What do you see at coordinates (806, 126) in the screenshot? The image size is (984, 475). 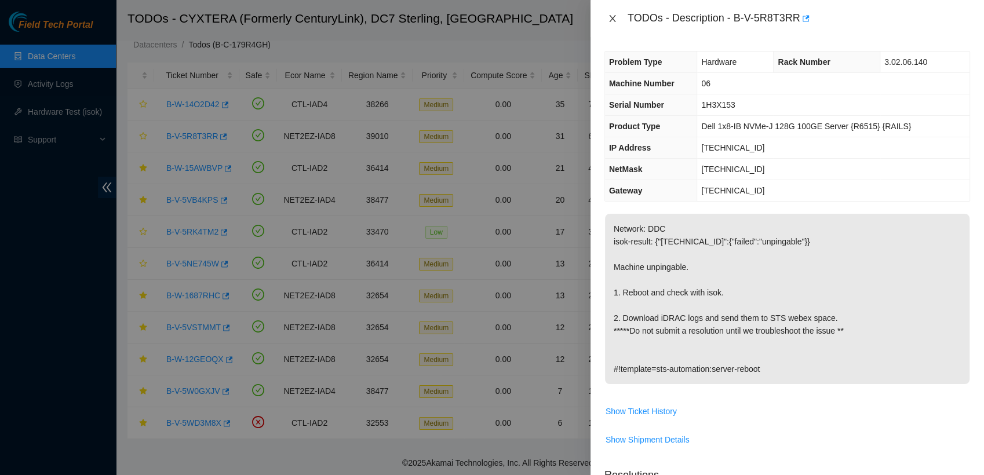 I see `span: Dell 1x8-IB NVMe-J 128G 100GE Server {R6515} {RAILS}` at bounding box center [806, 126].